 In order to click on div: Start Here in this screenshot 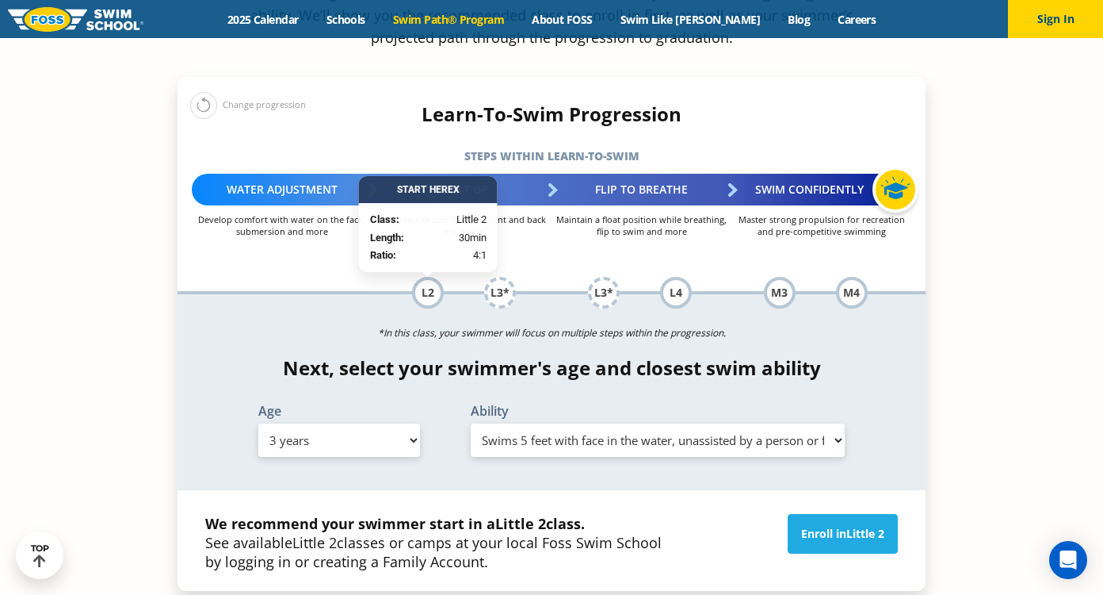, I will do `click(427, 189)`.